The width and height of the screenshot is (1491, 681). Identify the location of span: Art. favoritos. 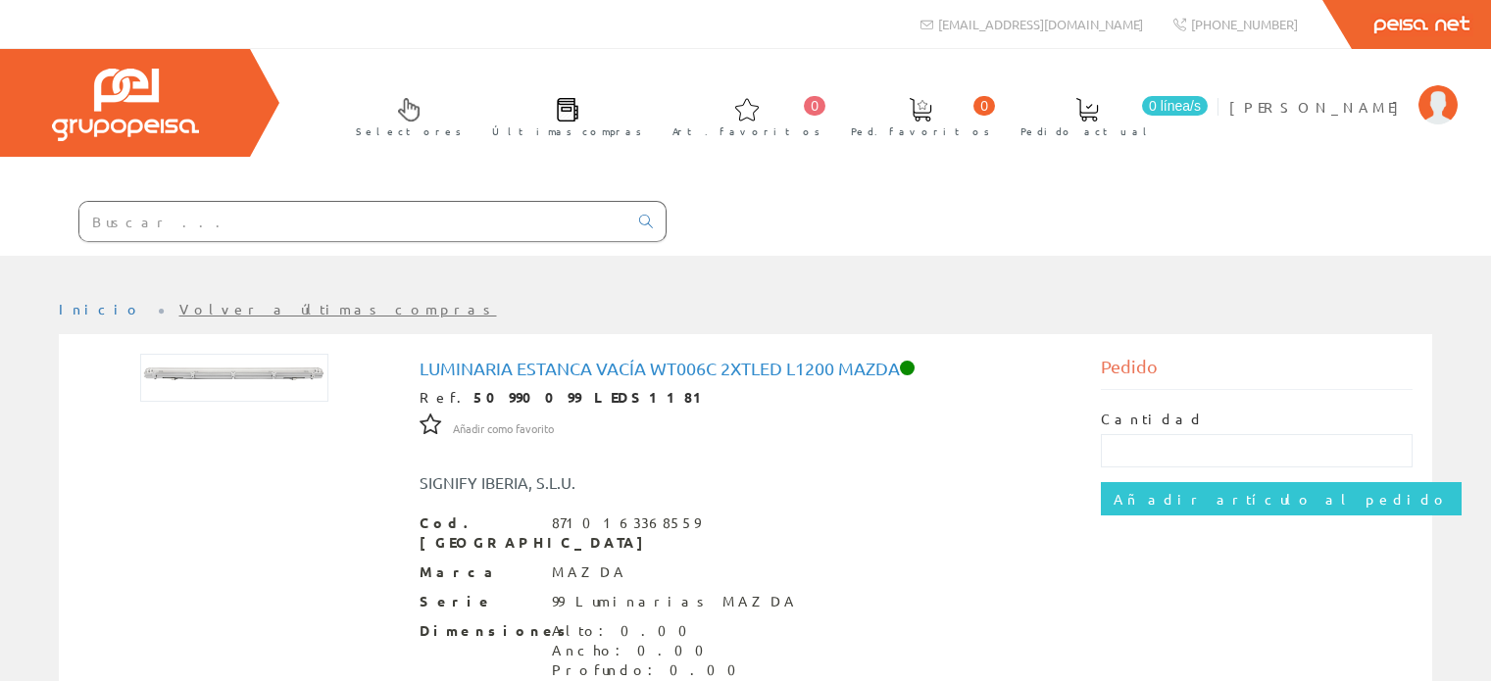
(746, 131).